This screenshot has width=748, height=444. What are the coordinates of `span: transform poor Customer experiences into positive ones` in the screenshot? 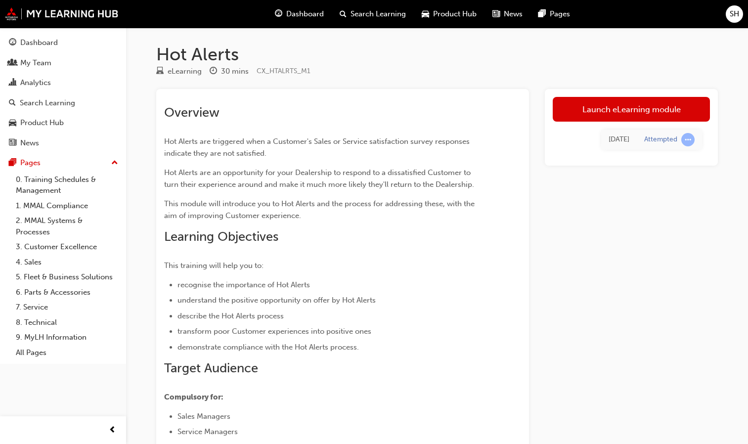 It's located at (275, 331).